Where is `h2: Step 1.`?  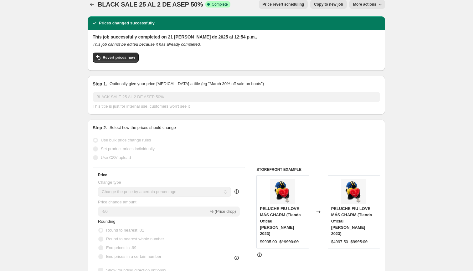 h2: Step 1. is located at coordinates (100, 84).